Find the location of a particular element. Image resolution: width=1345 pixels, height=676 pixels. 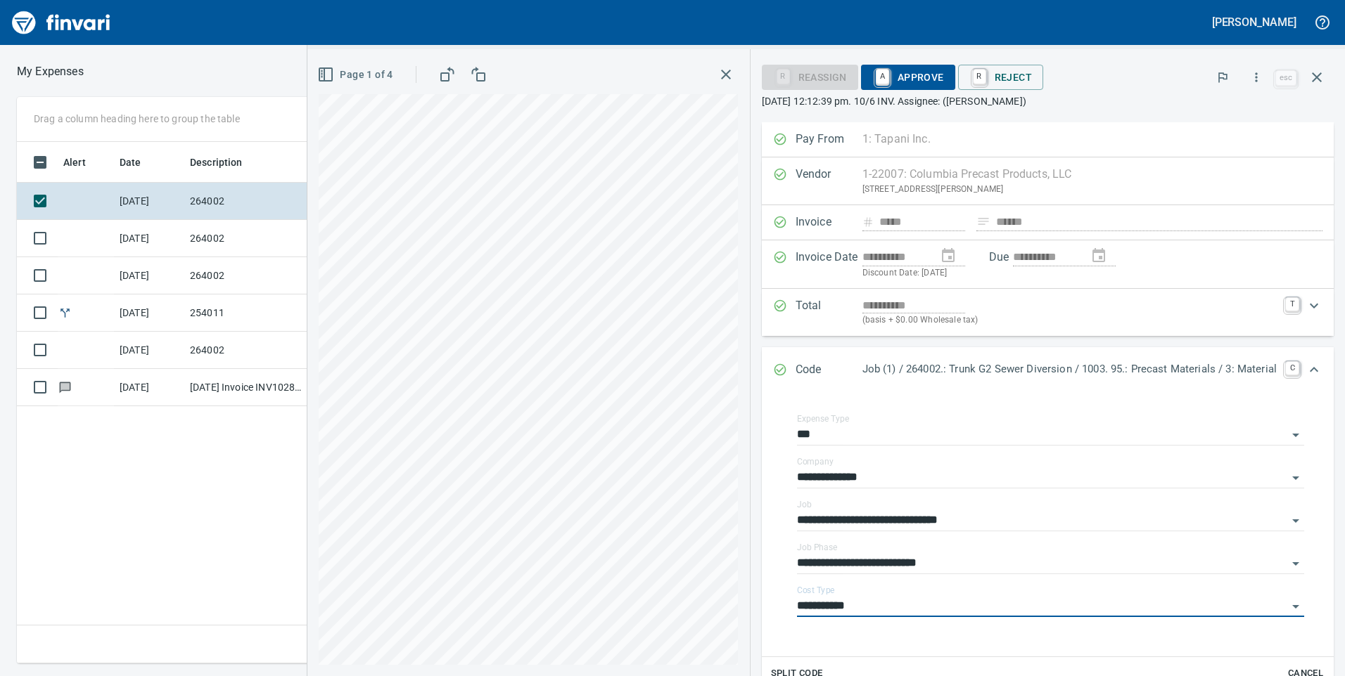

span: Reject is located at coordinates (1000, 77).